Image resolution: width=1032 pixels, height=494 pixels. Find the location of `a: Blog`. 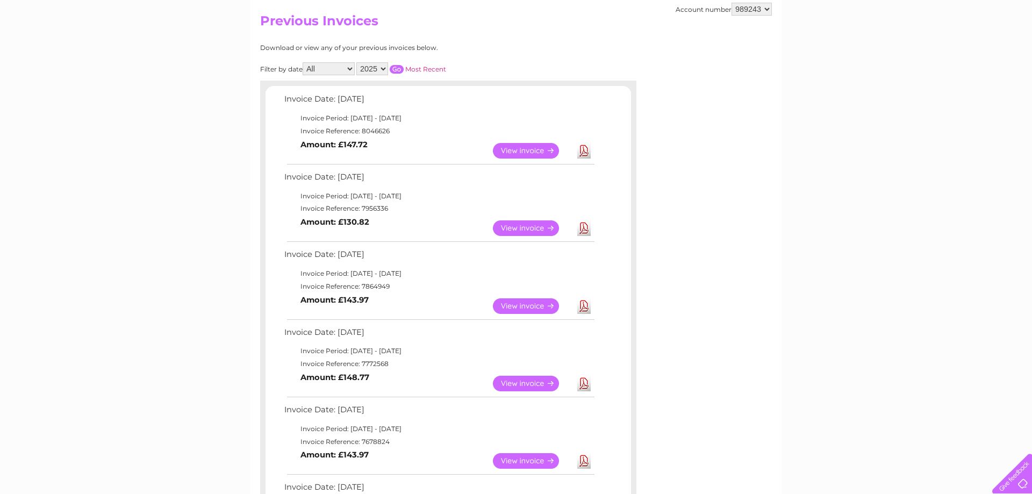

a: Blog is located at coordinates (946, 49).